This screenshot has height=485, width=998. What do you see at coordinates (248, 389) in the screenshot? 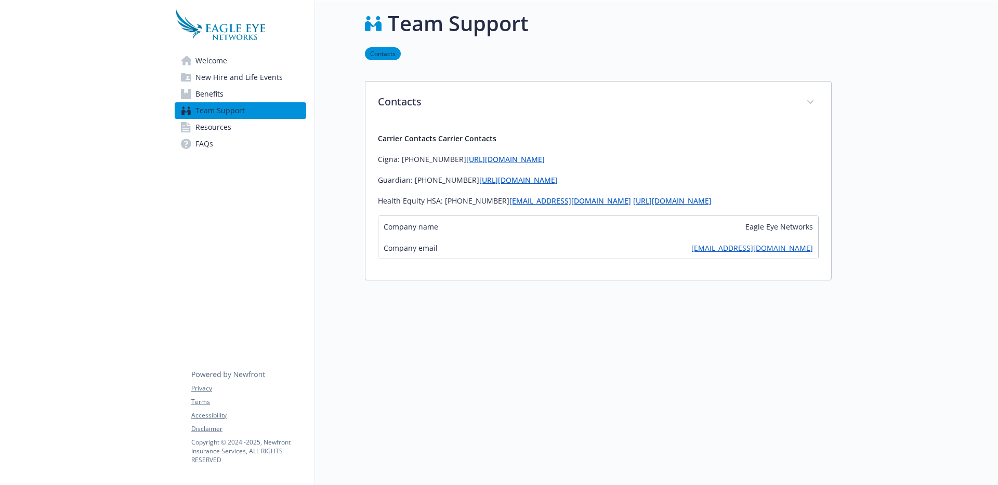
I see `a: Privacy` at bounding box center [248, 389].